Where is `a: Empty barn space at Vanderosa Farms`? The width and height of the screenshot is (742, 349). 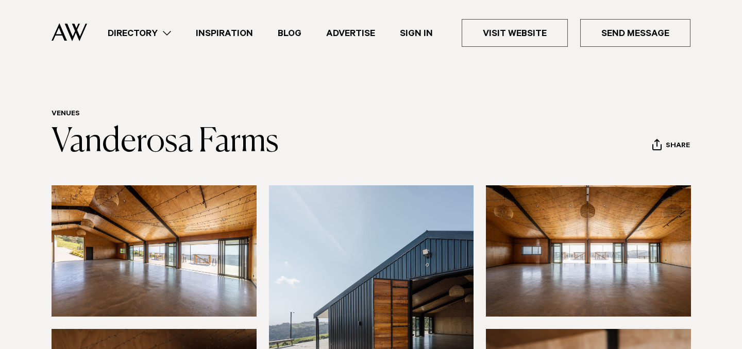
a: Empty barn space at Vanderosa Farms is located at coordinates (589, 251).